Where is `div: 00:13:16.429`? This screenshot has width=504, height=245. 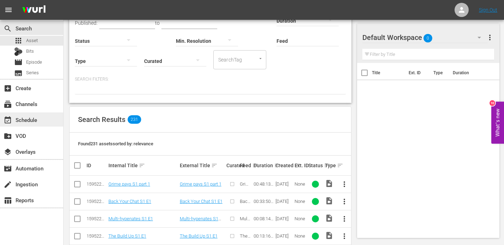
div: 00:13:16.429 is located at coordinates (264, 236).